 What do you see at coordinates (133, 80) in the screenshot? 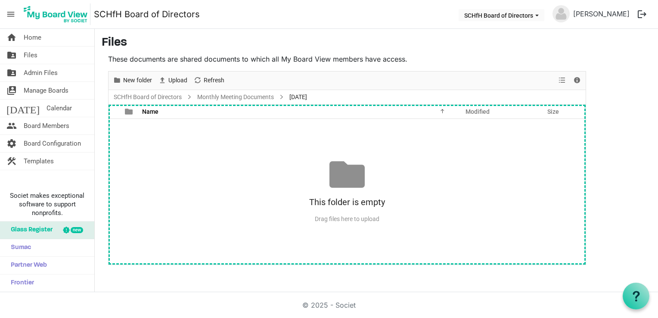
I see `button: New folder` at bounding box center [133, 80].